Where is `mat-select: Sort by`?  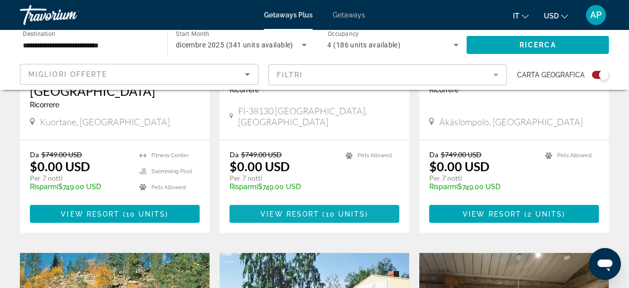 mat-select: Sort by is located at coordinates (139, 74).